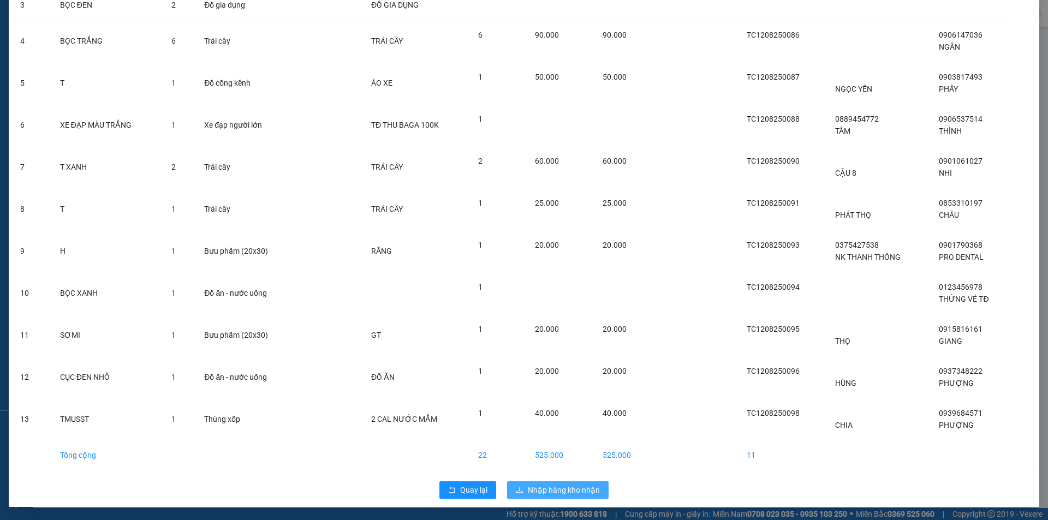  Describe the element at coordinates (31, 125) in the screenshot. I see `td: 6` at that location.